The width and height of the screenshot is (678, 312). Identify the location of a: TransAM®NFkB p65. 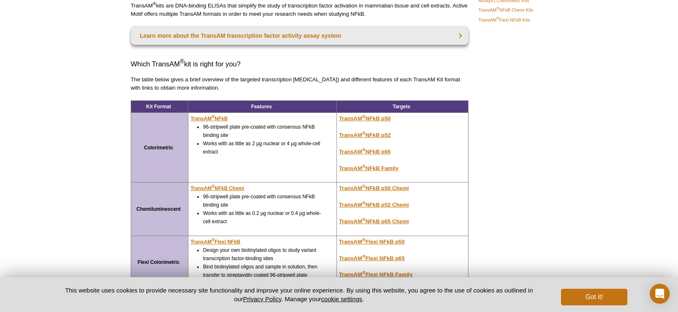
(365, 151).